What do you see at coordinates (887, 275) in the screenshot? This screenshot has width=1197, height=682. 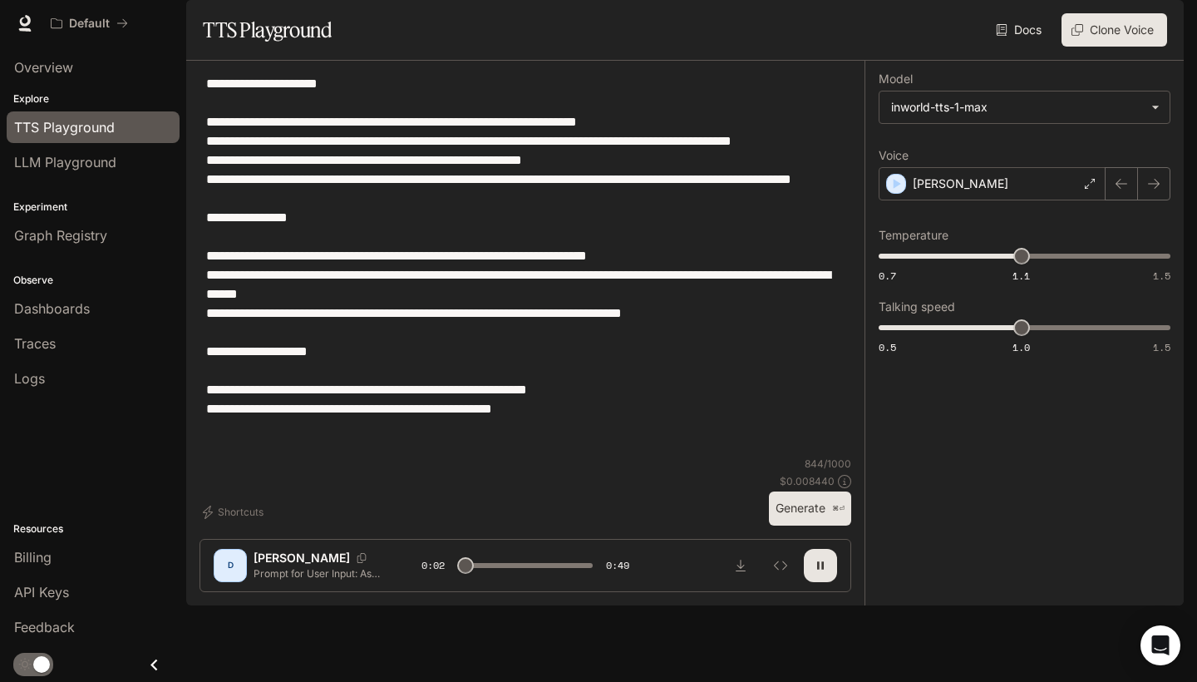 I see `span: 0.7` at bounding box center [887, 275].